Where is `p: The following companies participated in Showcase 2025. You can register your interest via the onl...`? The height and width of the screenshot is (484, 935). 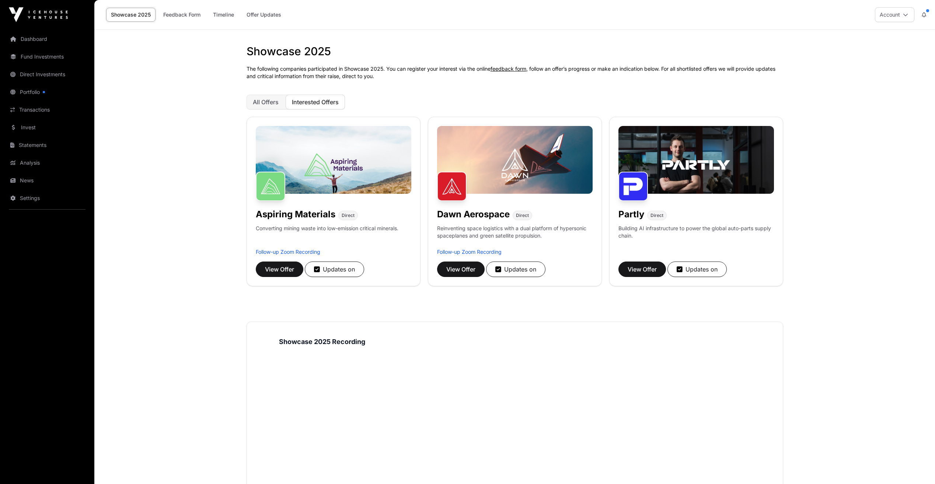
p: The following companies participated in Showcase 2025. You can register your interest via the onl... is located at coordinates (515, 73).